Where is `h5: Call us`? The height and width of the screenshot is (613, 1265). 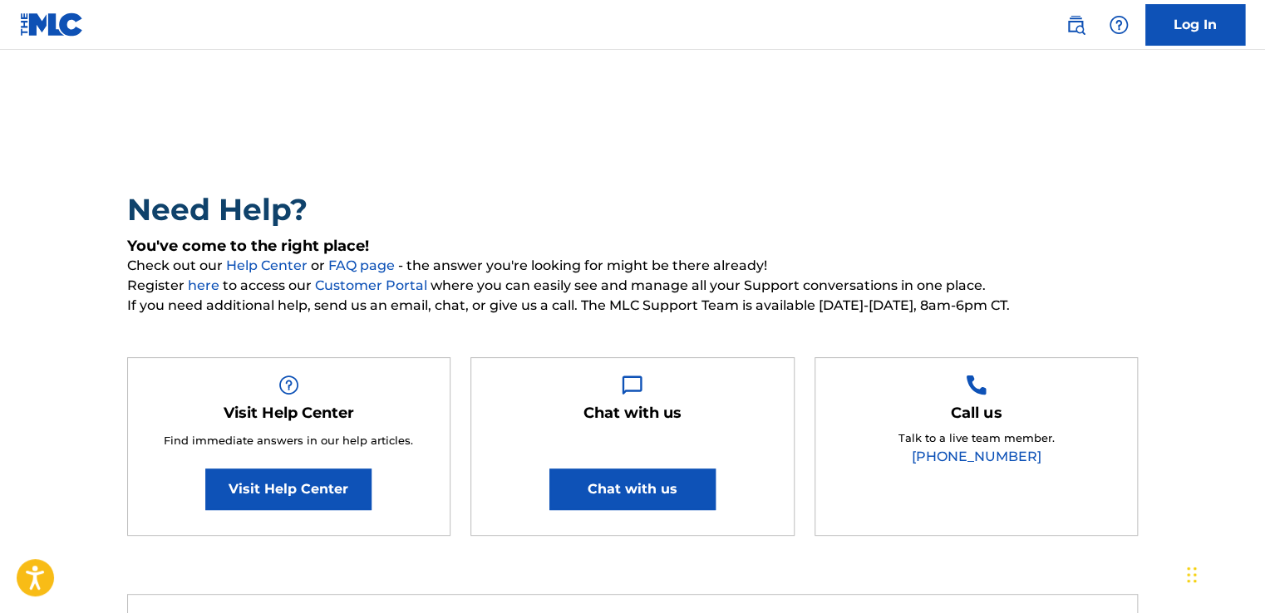 h5: Call us is located at coordinates (976, 413).